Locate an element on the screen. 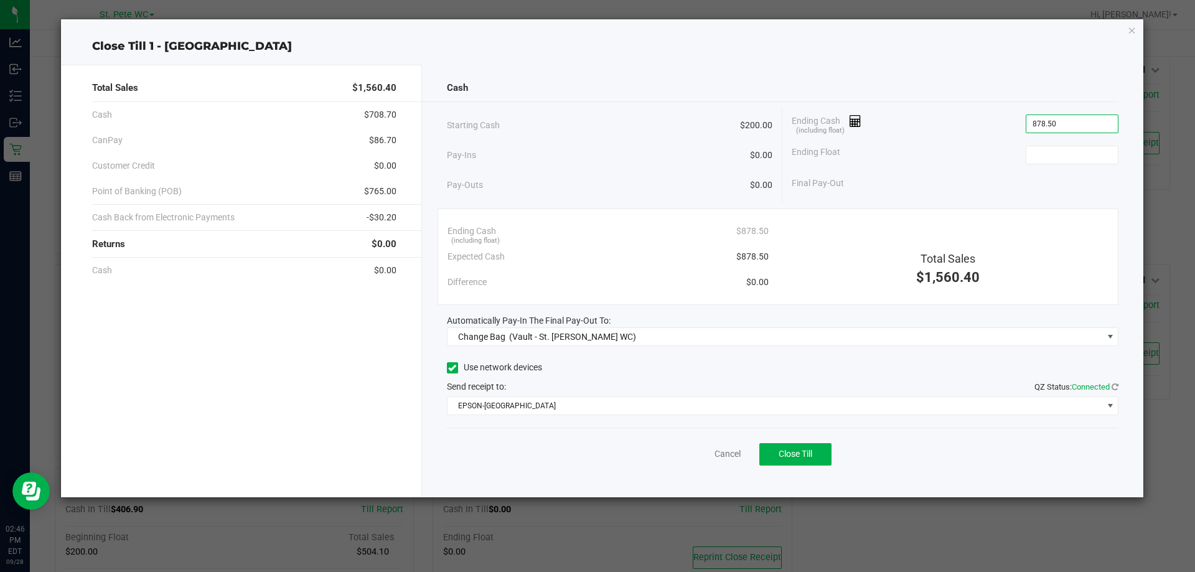 Image resolution: width=1195 pixels, height=572 pixels. span: -$30.20 is located at coordinates (382, 217).